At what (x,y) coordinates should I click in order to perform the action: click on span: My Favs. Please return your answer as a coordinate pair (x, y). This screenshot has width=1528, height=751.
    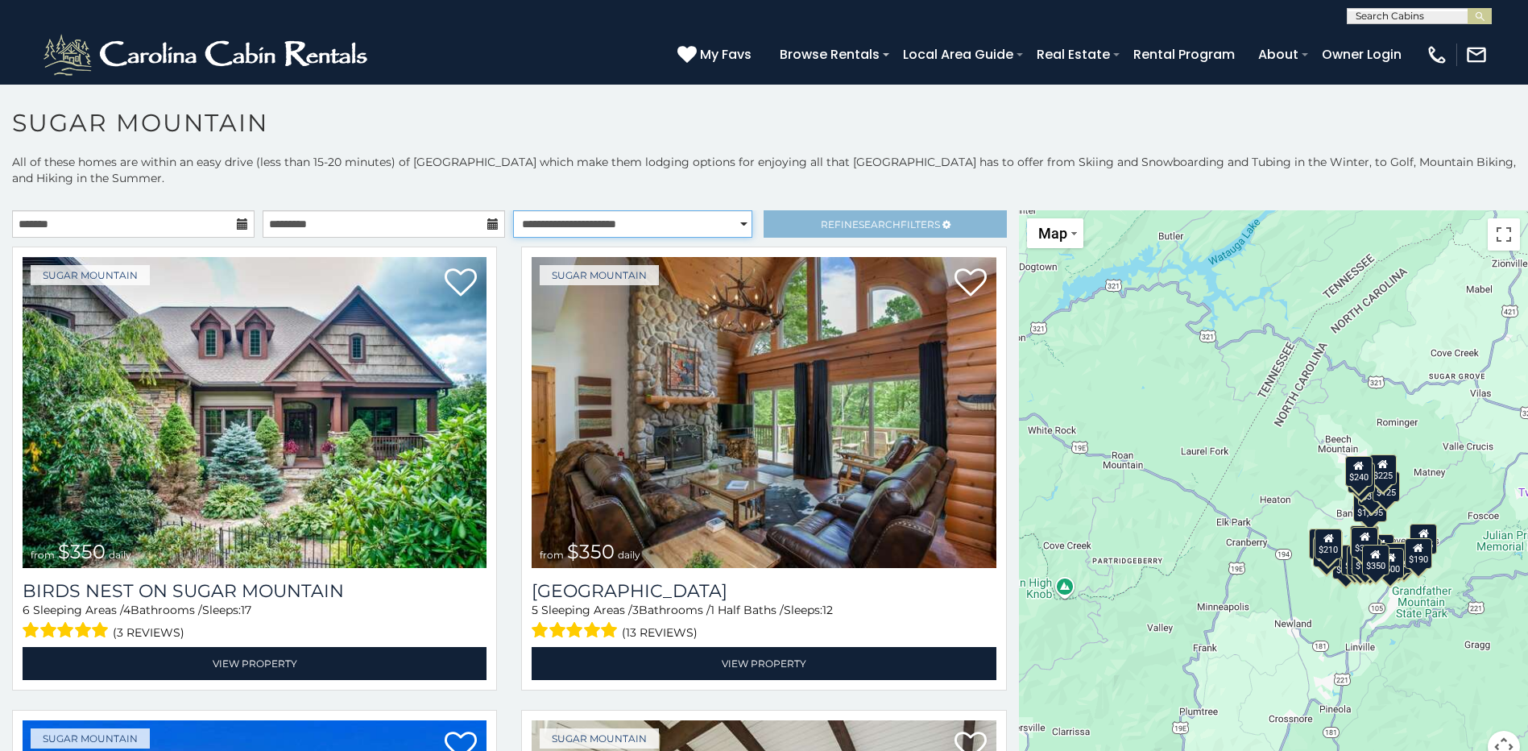
    Looking at the image, I should click on (726, 54).